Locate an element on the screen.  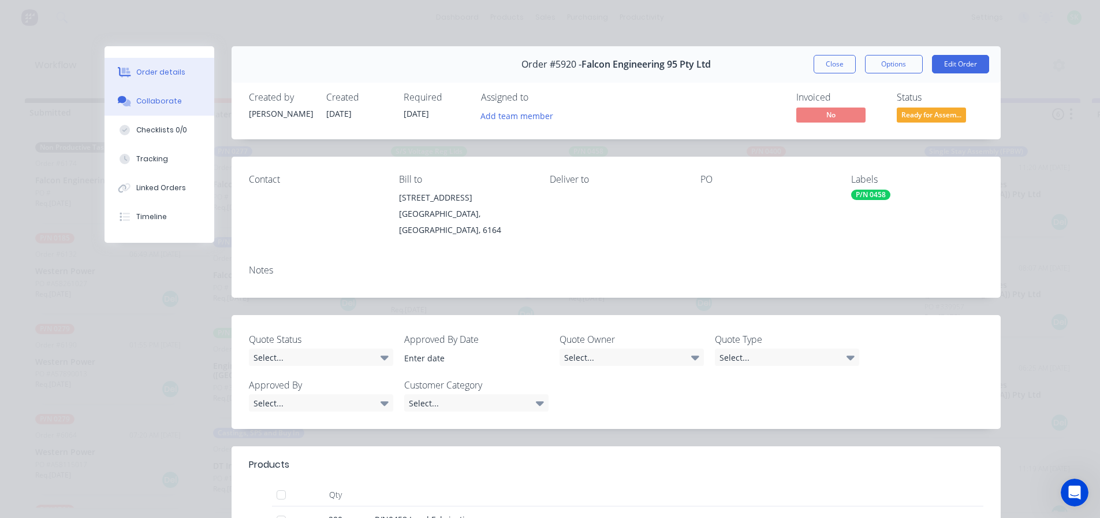
button: Checklists 0/0 is located at coordinates (159, 130).